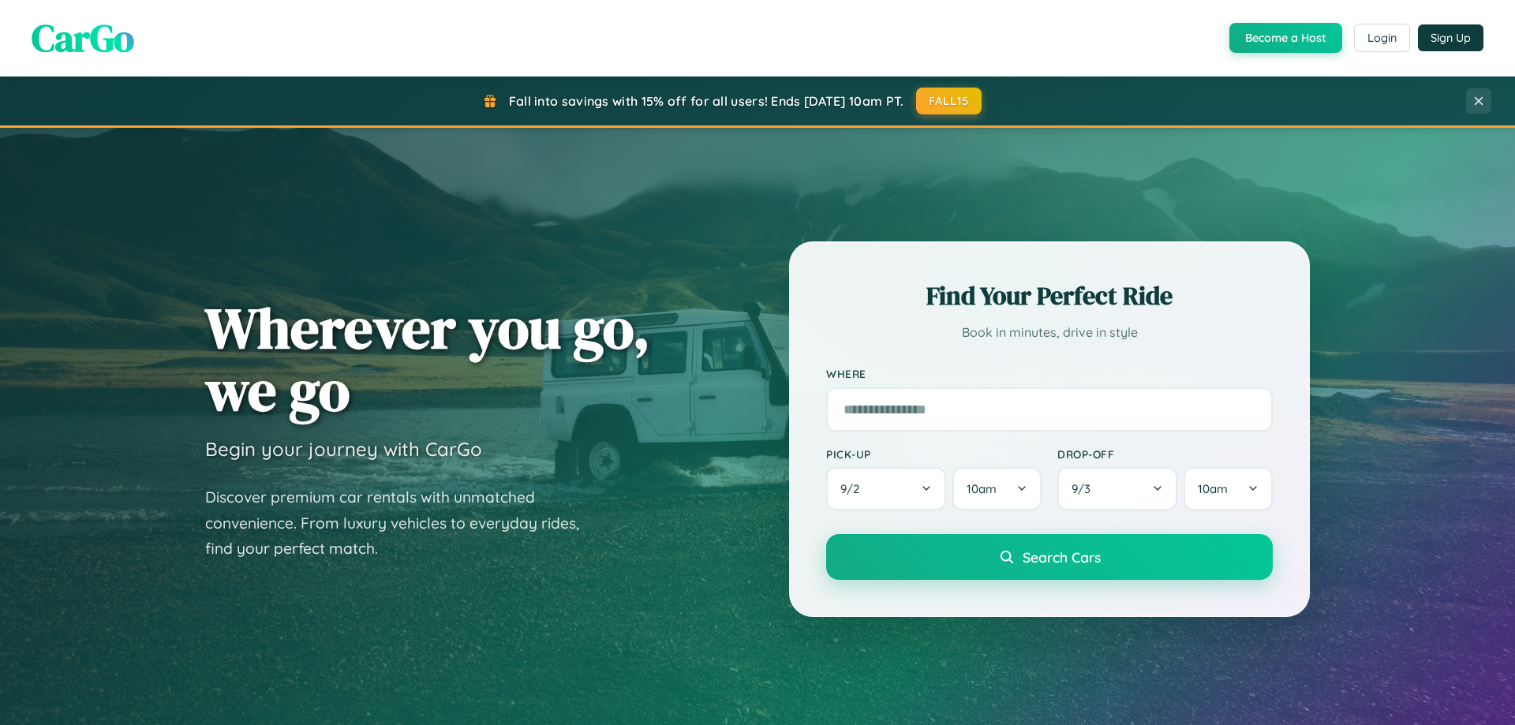 Image resolution: width=1515 pixels, height=725 pixels. What do you see at coordinates (1049, 557) in the screenshot?
I see `button: Search Cars` at bounding box center [1049, 557].